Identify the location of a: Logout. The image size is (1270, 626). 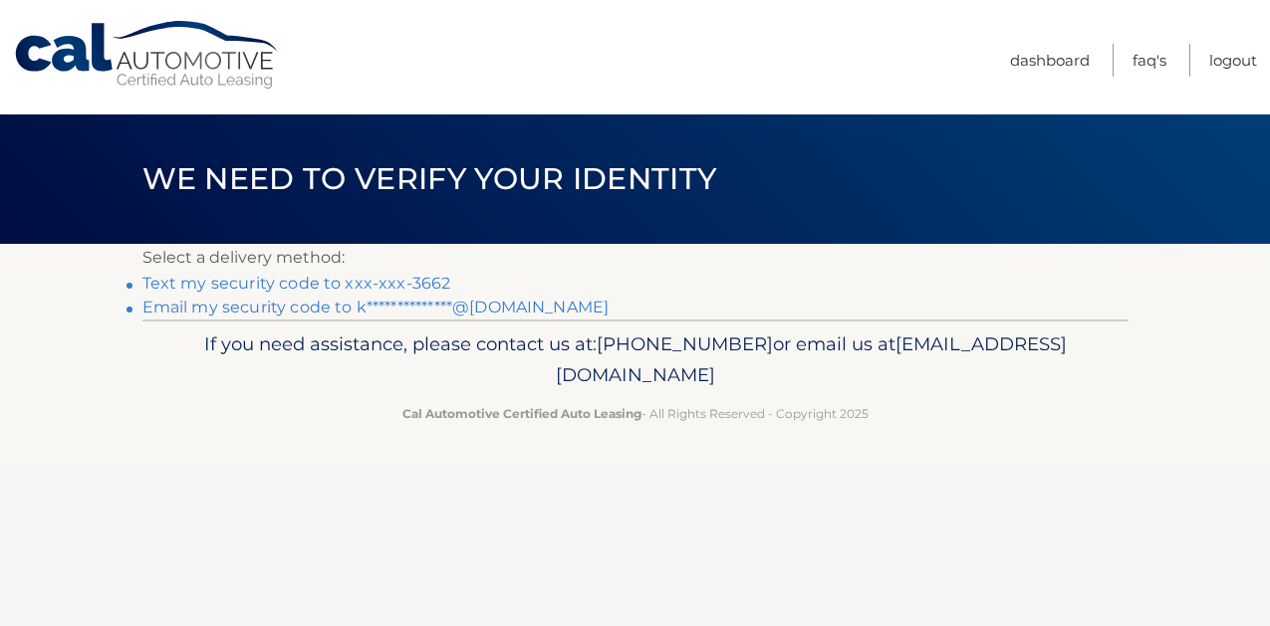
(1233, 60).